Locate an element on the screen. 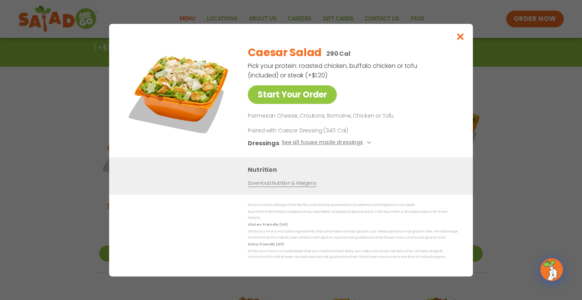  strong: Dairy Friendly (DF) is located at coordinates (266, 244).